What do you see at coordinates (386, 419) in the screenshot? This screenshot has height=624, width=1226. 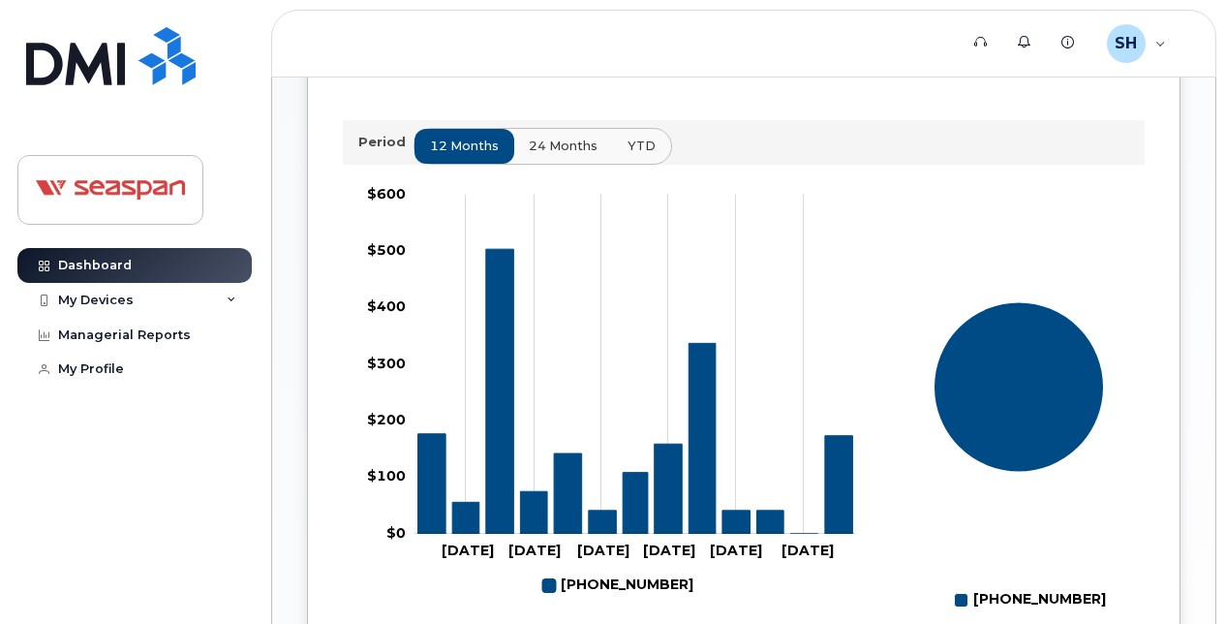 I see `tspan: $200` at bounding box center [386, 419].